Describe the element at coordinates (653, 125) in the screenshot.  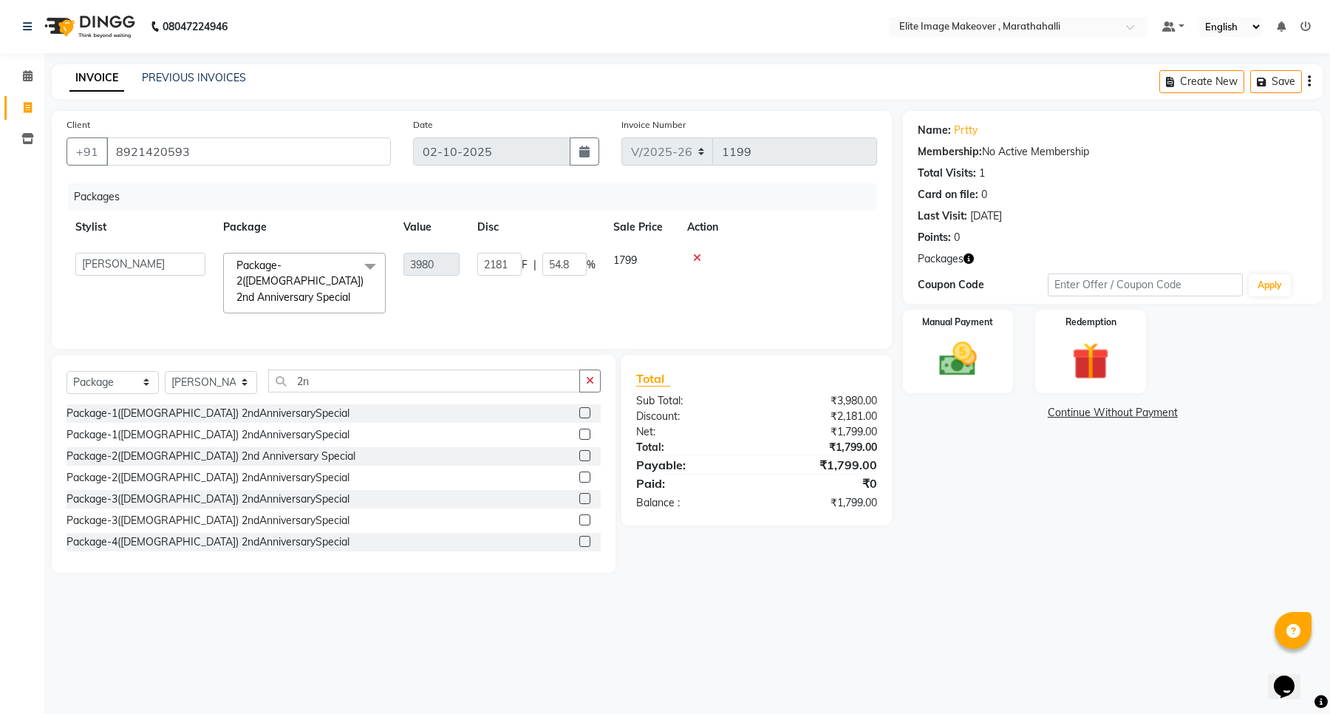
I see `label: Invoice Number` at that location.